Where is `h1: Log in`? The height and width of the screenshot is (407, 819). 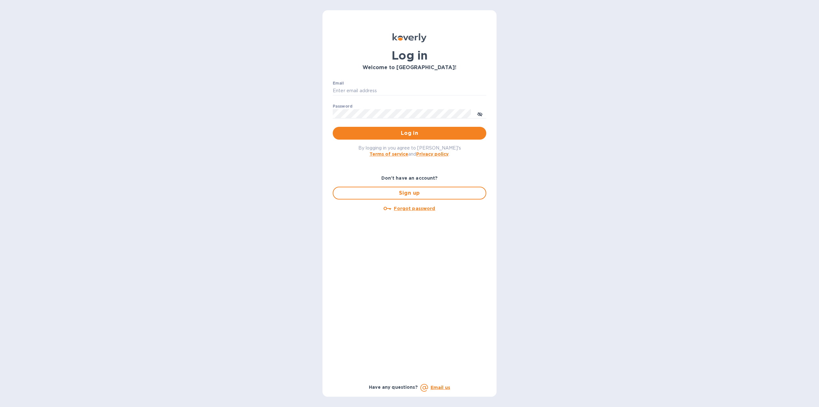 h1: Log in is located at coordinates (409, 55).